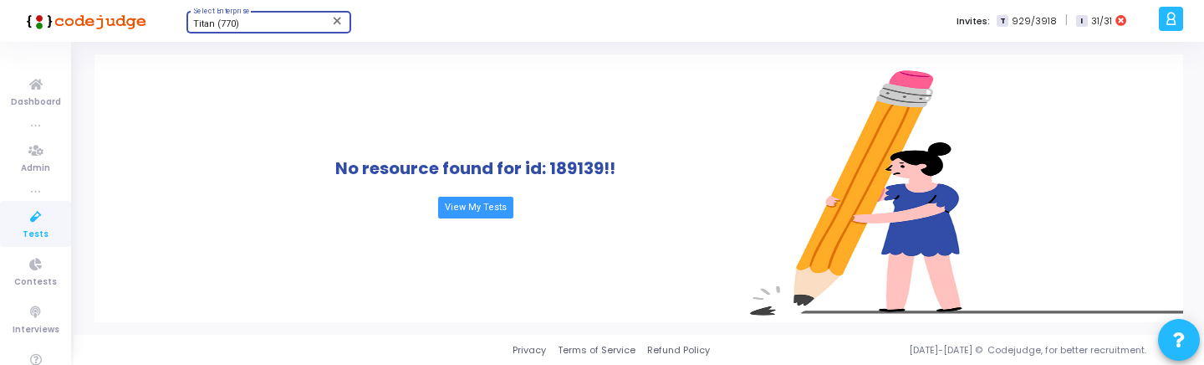  What do you see at coordinates (1035, 21) in the screenshot?
I see `span: 929/3918` at bounding box center [1035, 21].